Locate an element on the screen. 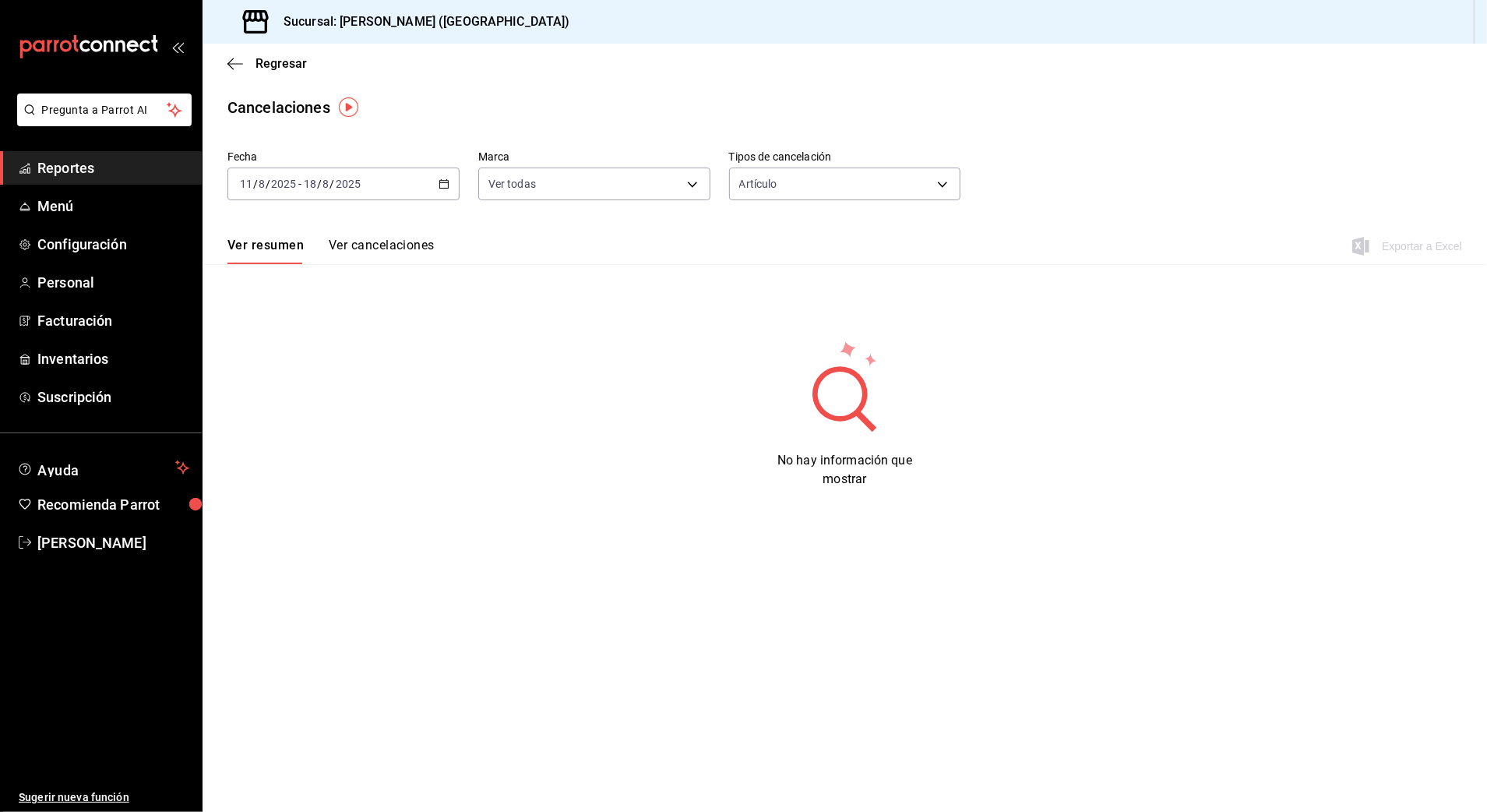 The image size is (1487, 812). label: Fecha is located at coordinates (344, 157).